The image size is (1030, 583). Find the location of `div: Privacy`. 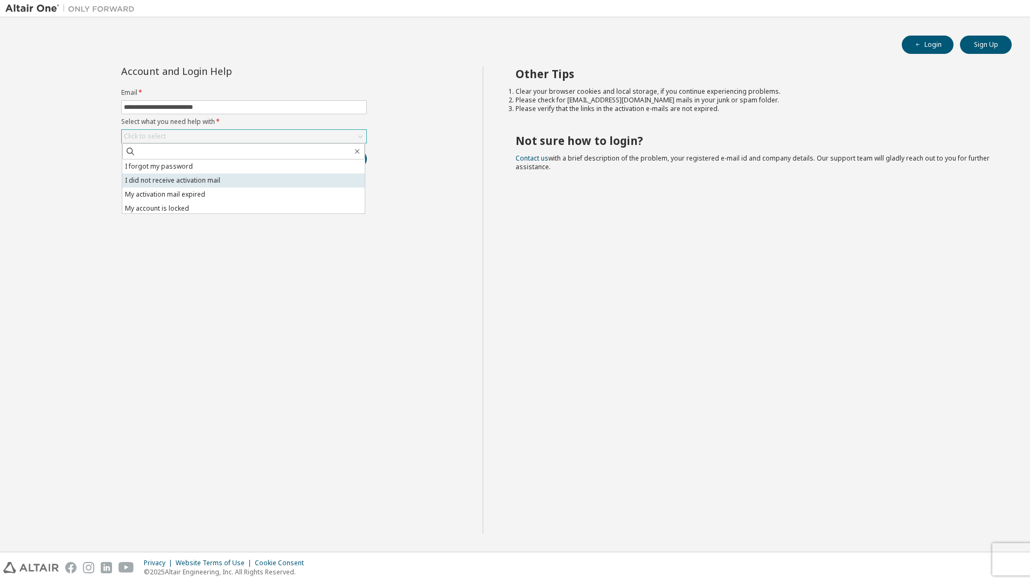

div: Privacy is located at coordinates (159, 563).